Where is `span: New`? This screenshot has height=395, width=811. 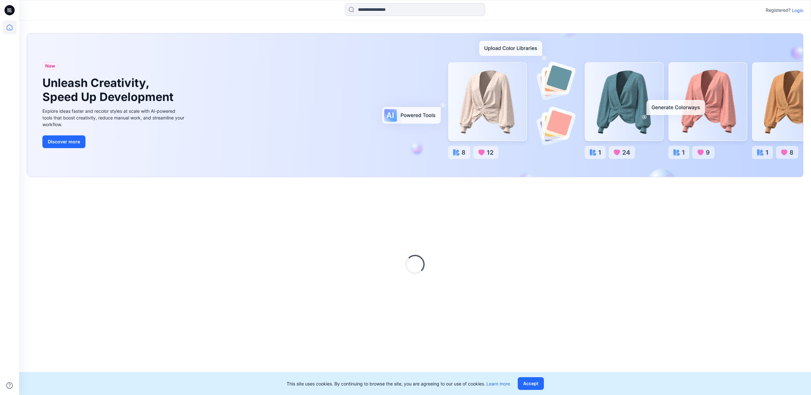
span: New is located at coordinates (50, 66).